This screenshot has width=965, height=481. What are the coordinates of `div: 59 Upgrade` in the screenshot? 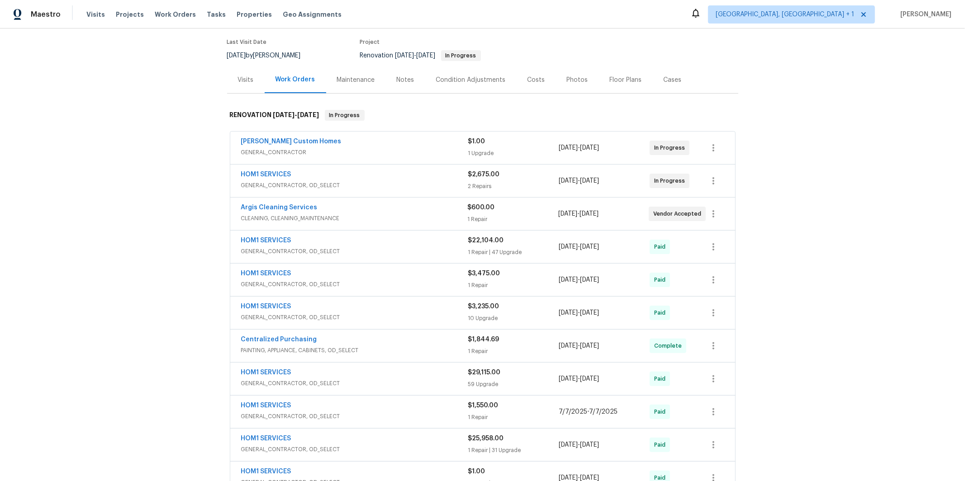 It's located at (513, 384).